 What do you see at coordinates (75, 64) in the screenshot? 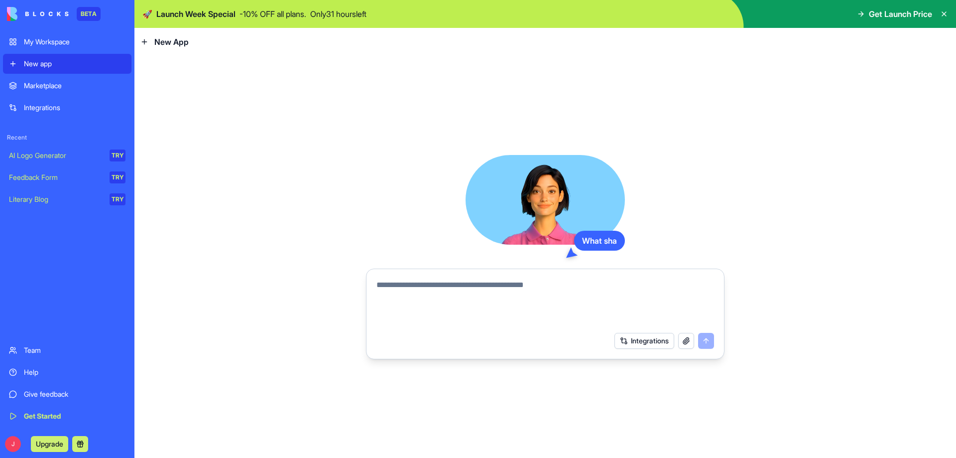
I see `div: New app` at bounding box center [75, 64].